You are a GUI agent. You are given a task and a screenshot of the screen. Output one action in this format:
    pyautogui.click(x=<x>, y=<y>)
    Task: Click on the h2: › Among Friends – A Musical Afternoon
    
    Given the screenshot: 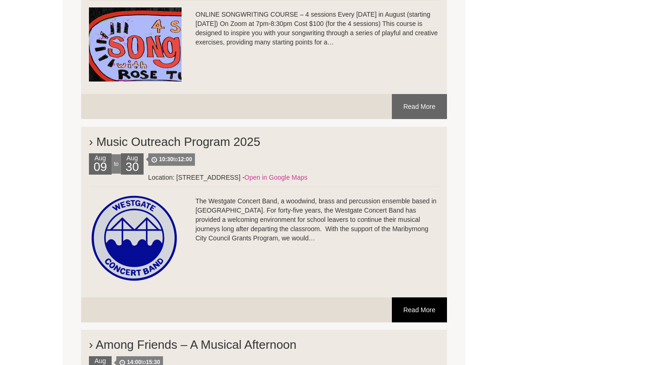 What is the action you would take?
    pyautogui.click(x=264, y=342)
    